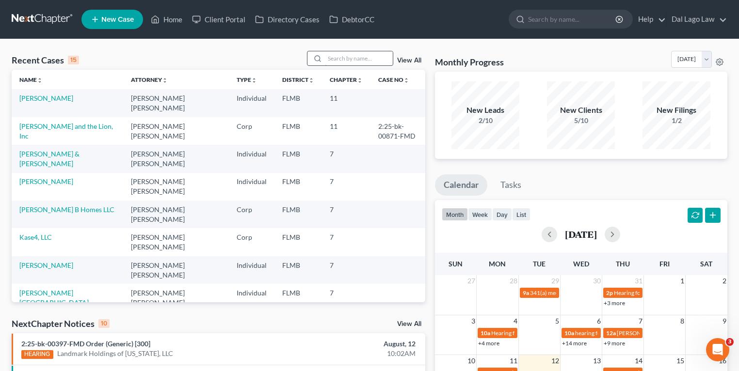 The width and height of the screenshot is (739, 371). Describe the element at coordinates (557, 321) in the screenshot. I see `span: 5` at that location.